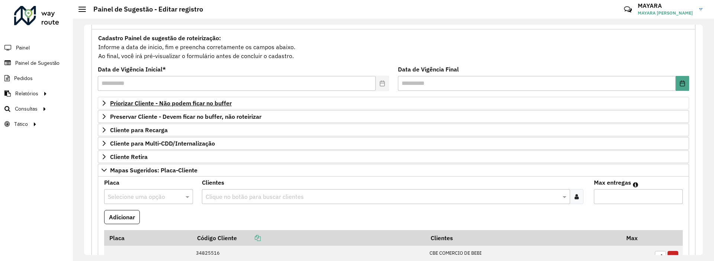 This screenshot has height=261, width=714. I want to click on span: Cliente Retira, so click(129, 156).